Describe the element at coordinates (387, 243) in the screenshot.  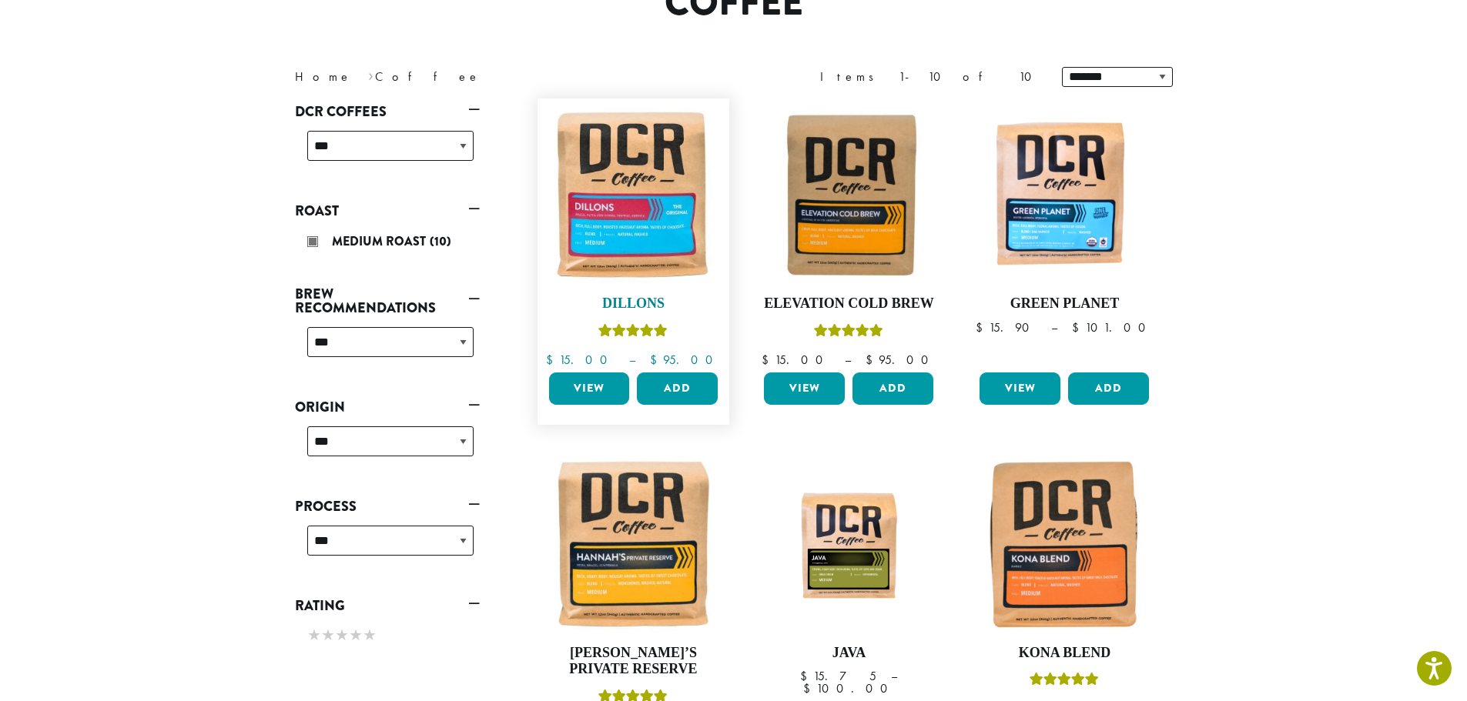
I see `div: Roast` at that location.